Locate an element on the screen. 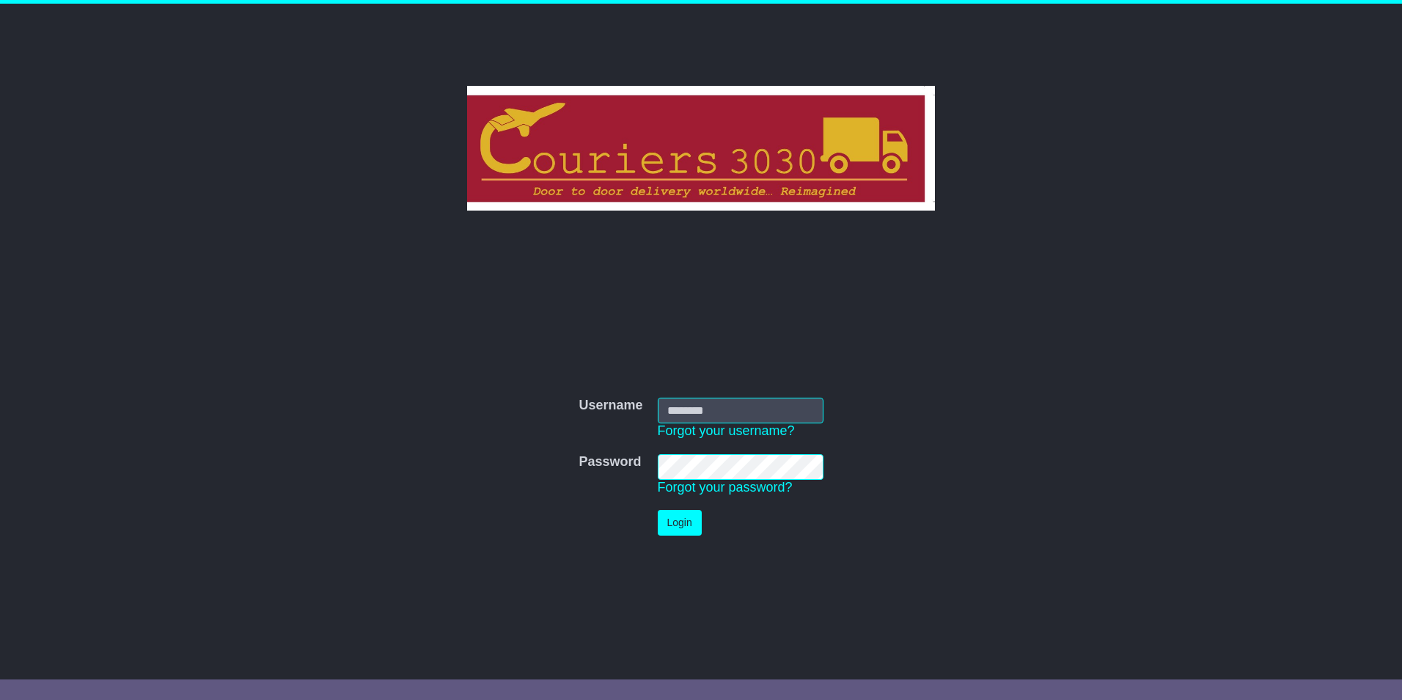 The height and width of the screenshot is (700, 1402). button: Login is located at coordinates (680, 522).